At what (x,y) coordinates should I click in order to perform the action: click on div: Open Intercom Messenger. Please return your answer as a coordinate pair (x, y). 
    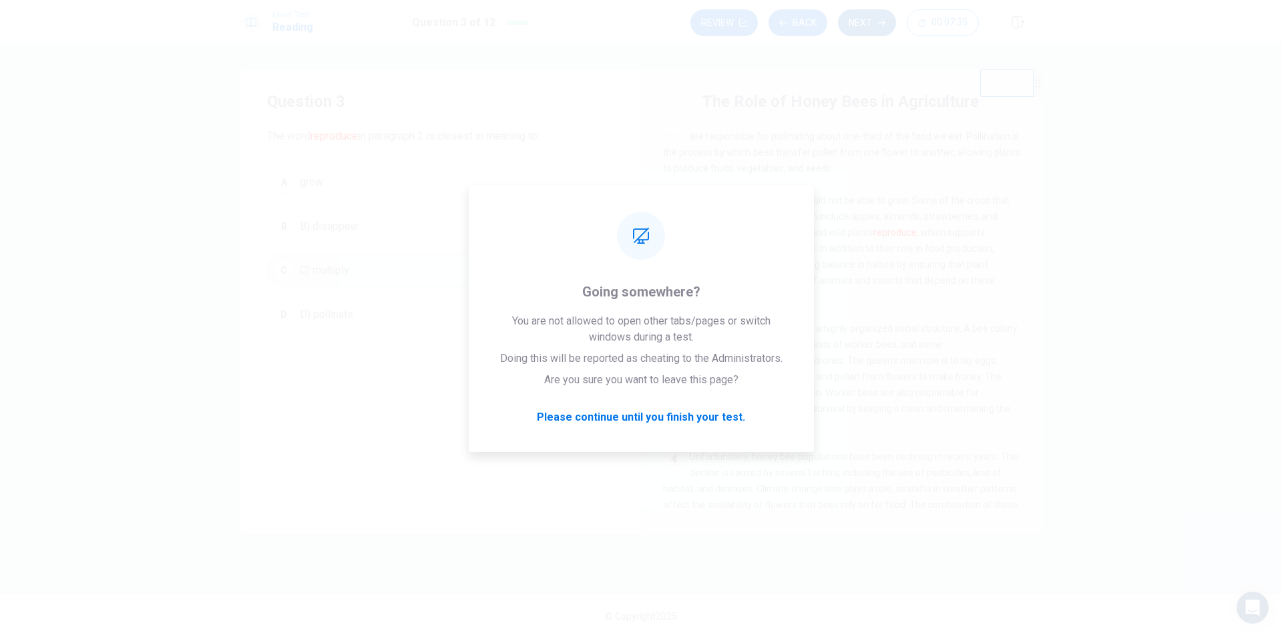
    Looking at the image, I should click on (1252, 607).